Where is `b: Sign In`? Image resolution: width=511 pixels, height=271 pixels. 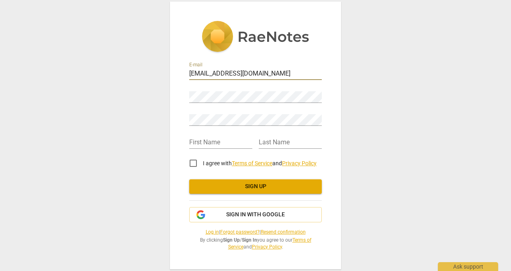
b: Sign In is located at coordinates (250, 240).